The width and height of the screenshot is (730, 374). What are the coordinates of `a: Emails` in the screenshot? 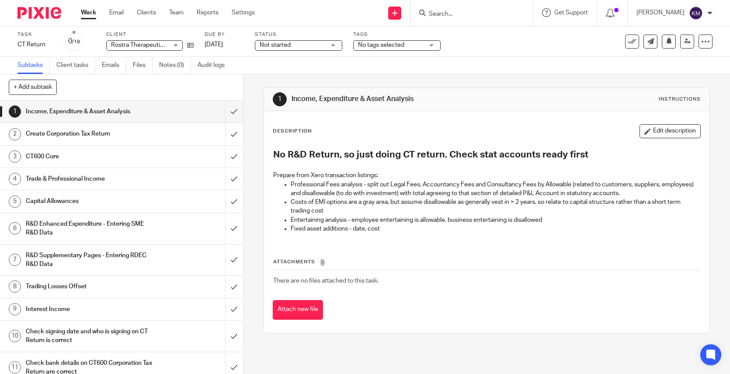 It's located at (114, 65).